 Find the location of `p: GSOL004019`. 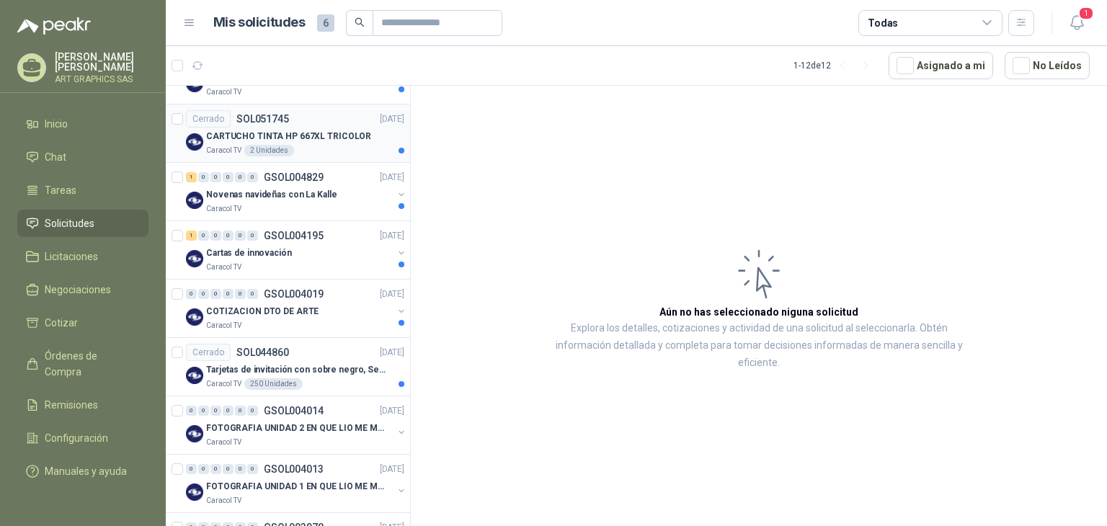

p: GSOL004019 is located at coordinates (293, 294).